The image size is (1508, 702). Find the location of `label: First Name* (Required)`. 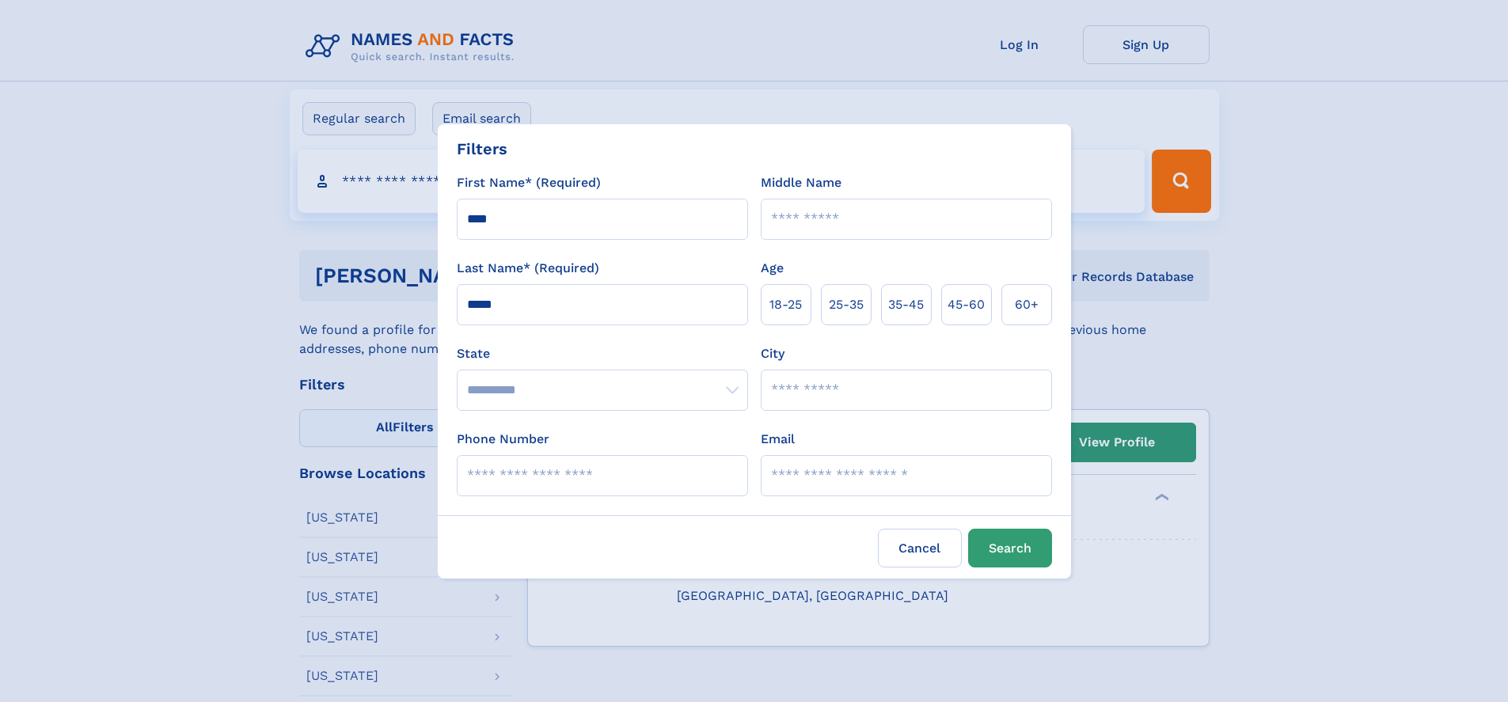

label: First Name* (Required) is located at coordinates (529, 183).